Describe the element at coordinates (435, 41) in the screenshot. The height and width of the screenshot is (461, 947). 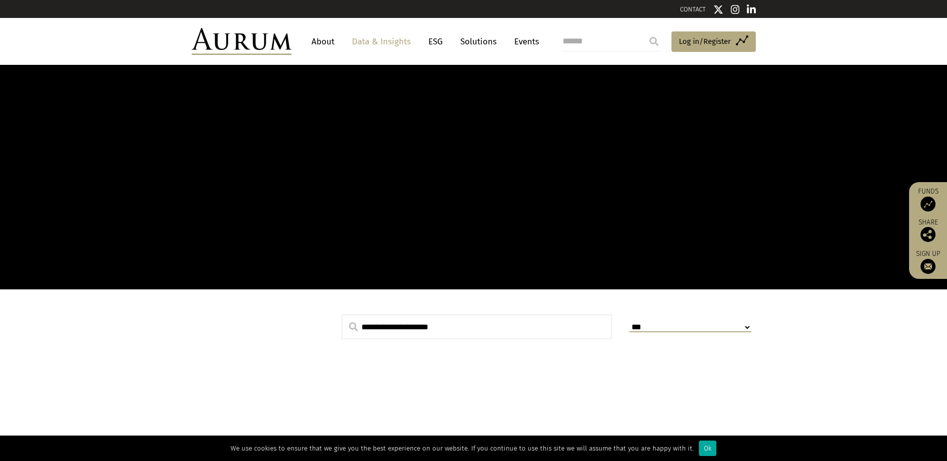
I see `a: ESG` at that location.